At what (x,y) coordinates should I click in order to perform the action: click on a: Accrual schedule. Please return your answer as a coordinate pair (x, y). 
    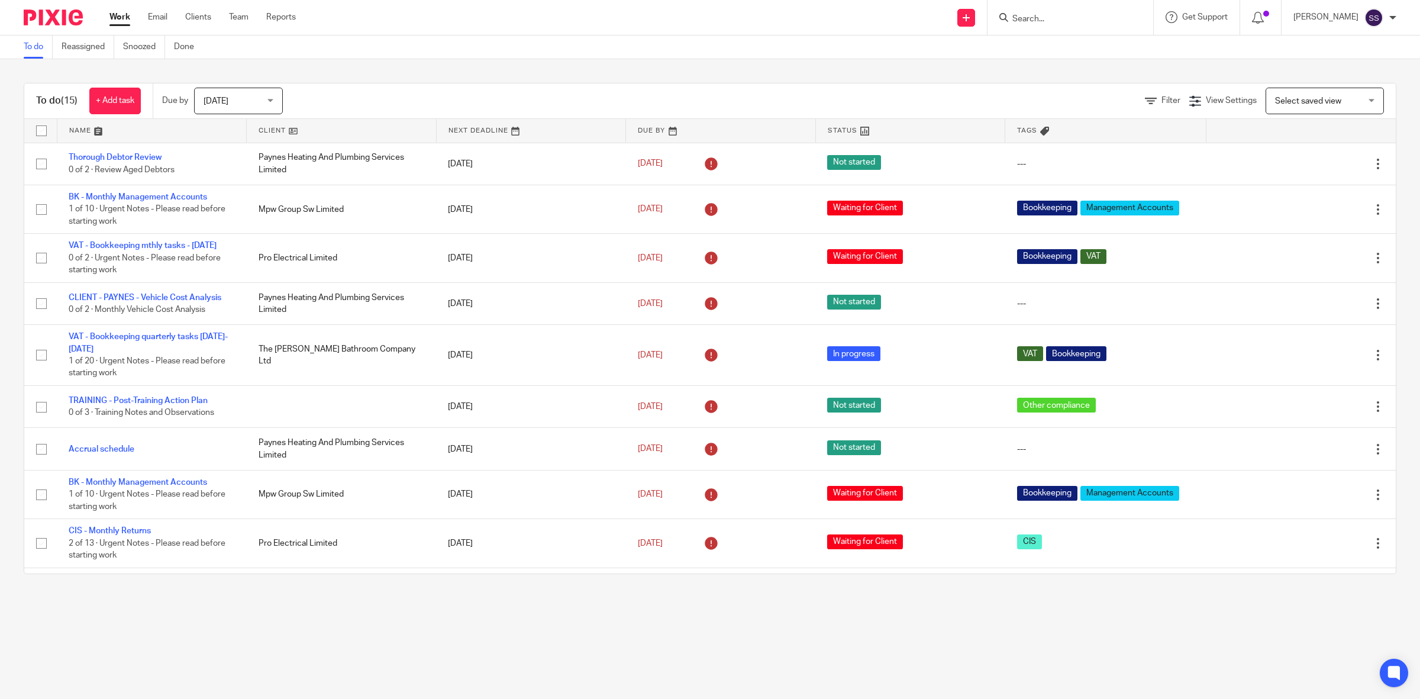
    Looking at the image, I should click on (101, 449).